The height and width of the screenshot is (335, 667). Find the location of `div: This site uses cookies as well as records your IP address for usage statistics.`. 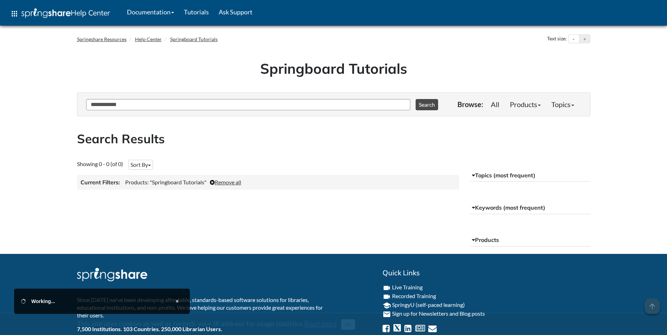

div: This site uses cookies as well as records your IP address for usage statistics. is located at coordinates (334, 324).